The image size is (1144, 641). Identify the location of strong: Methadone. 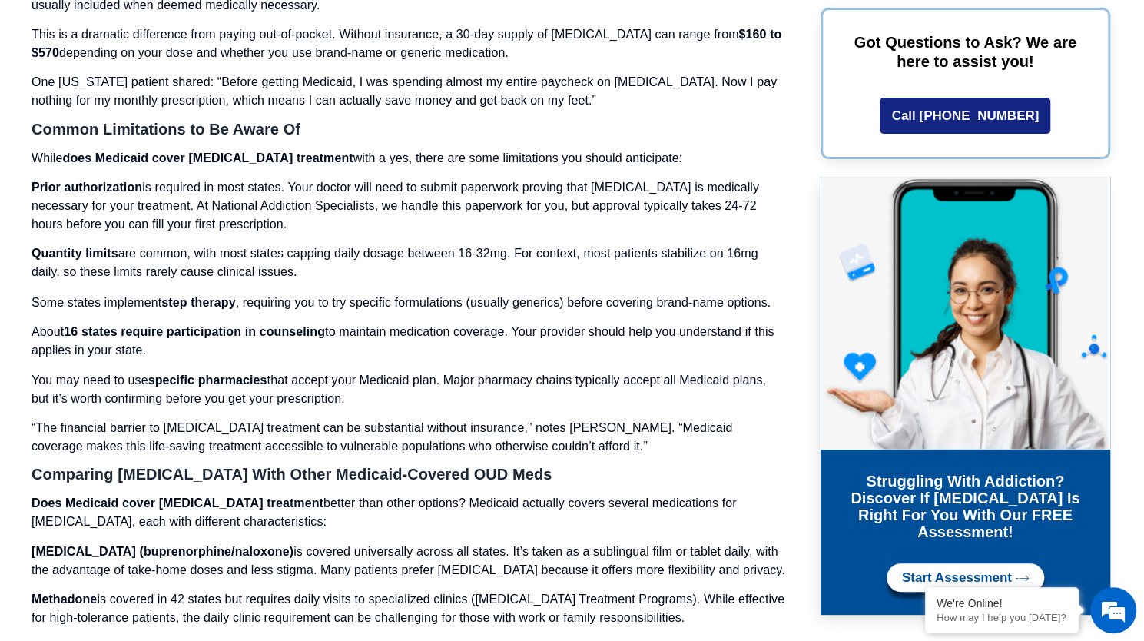
(64, 598).